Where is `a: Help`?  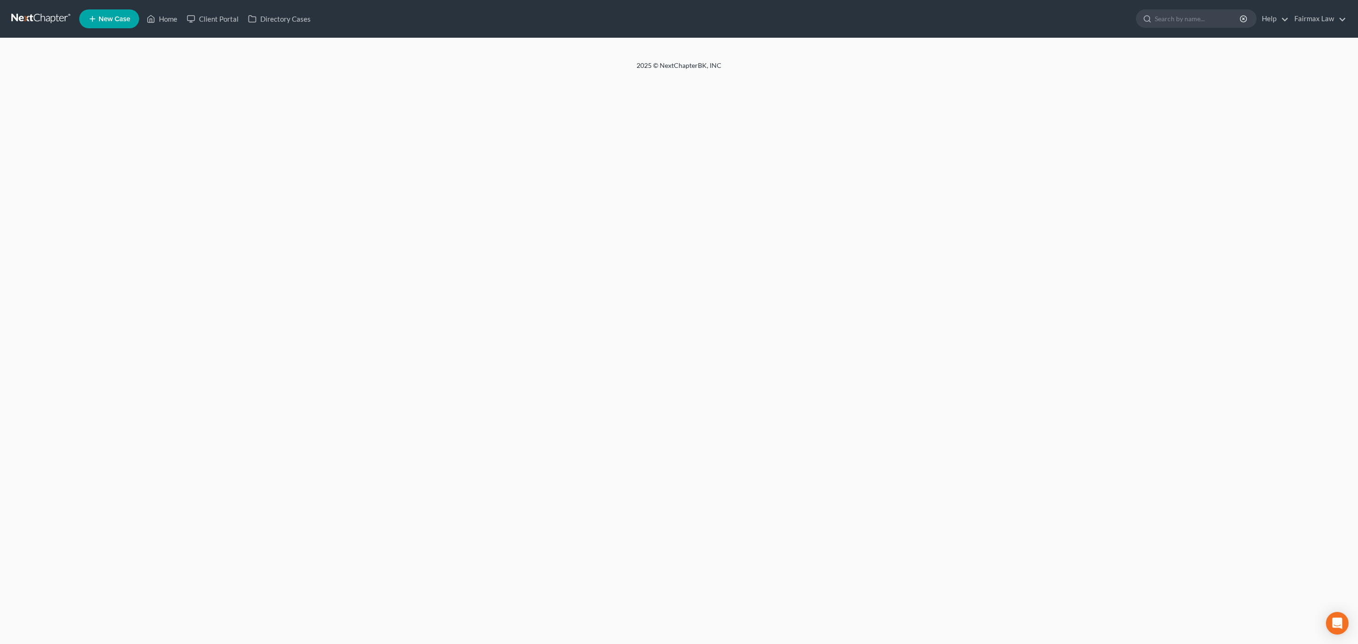 a: Help is located at coordinates (1273, 19).